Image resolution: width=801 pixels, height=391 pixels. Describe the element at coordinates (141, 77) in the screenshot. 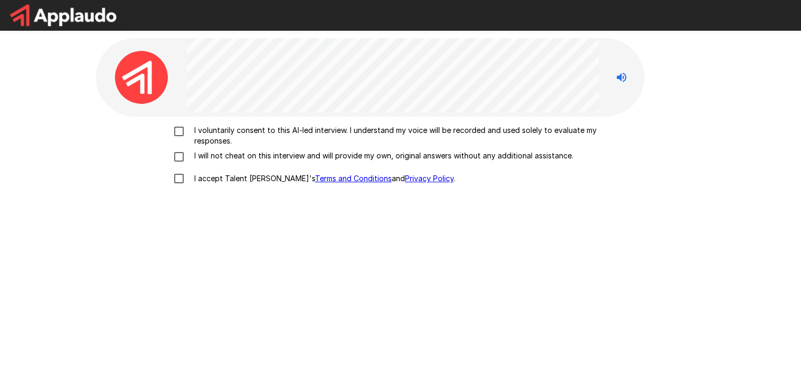

I see `img: applaudo_avatar.png` at that location.